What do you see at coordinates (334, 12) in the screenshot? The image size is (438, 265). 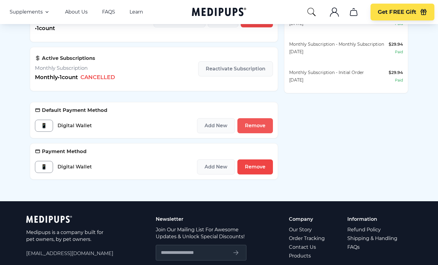 I see `button: account` at bounding box center [334, 12].